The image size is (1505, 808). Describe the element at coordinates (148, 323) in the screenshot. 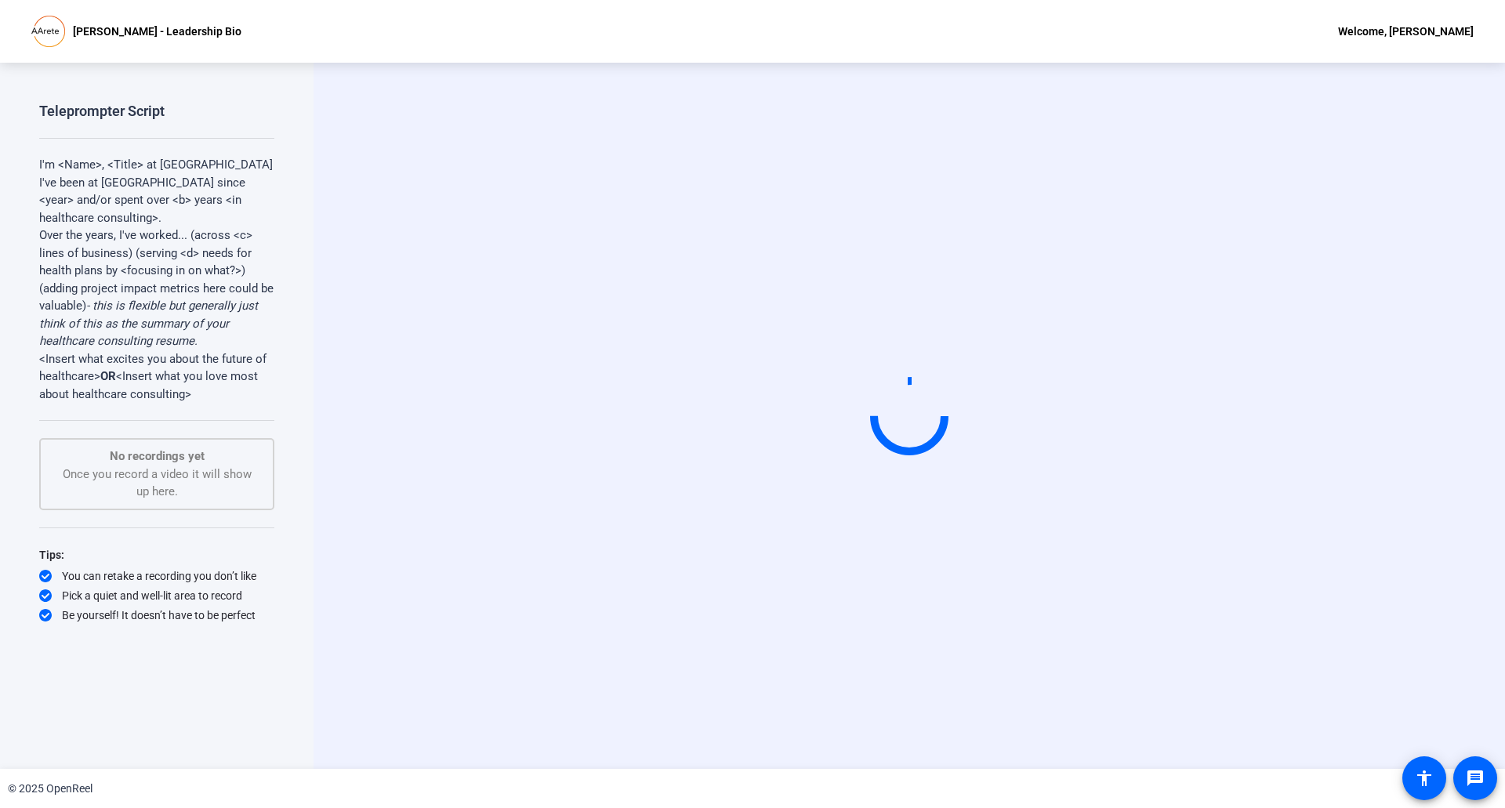

I see `em: - this is flexible but generally just think of this as the summary of your healthcare consulting ...` at that location.